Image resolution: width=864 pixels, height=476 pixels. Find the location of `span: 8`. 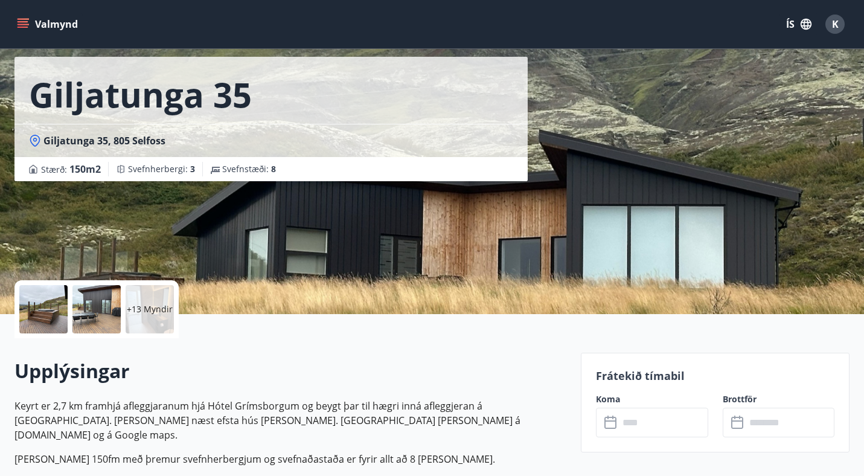

span: 8 is located at coordinates (274, 168).